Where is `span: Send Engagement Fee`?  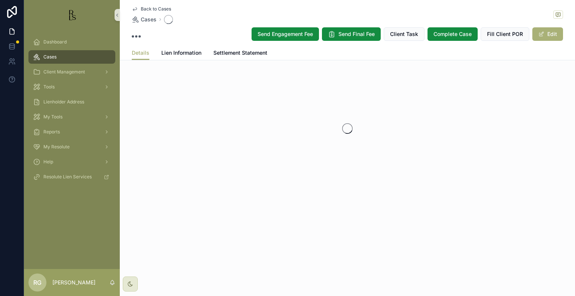
span: Send Engagement Fee is located at coordinates (285, 34).